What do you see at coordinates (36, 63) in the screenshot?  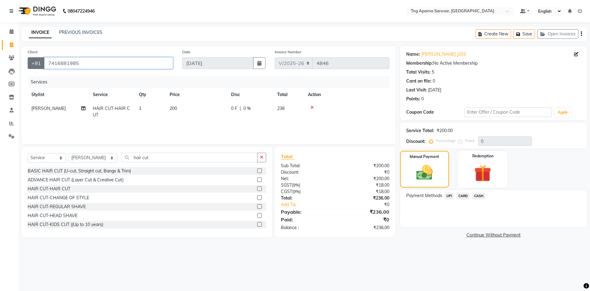 I see `button: +91` at bounding box center [36, 63].